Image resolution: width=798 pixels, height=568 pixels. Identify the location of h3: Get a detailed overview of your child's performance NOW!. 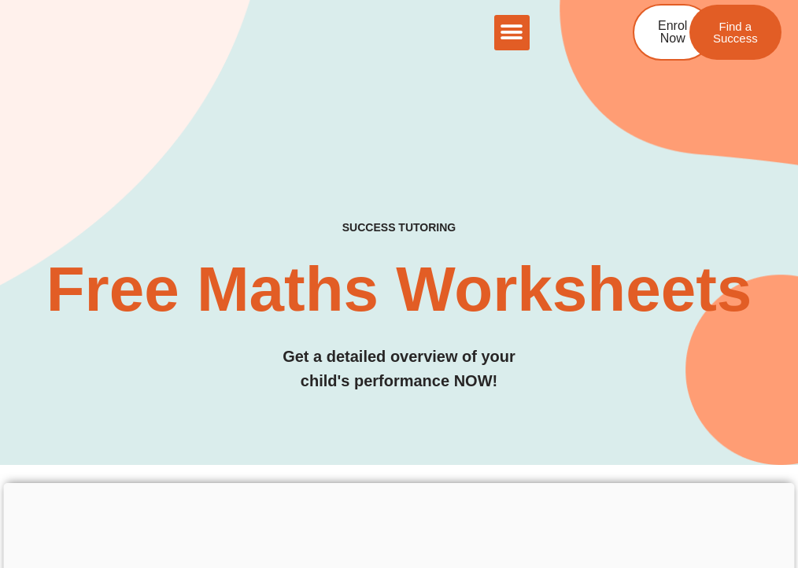
(399, 369).